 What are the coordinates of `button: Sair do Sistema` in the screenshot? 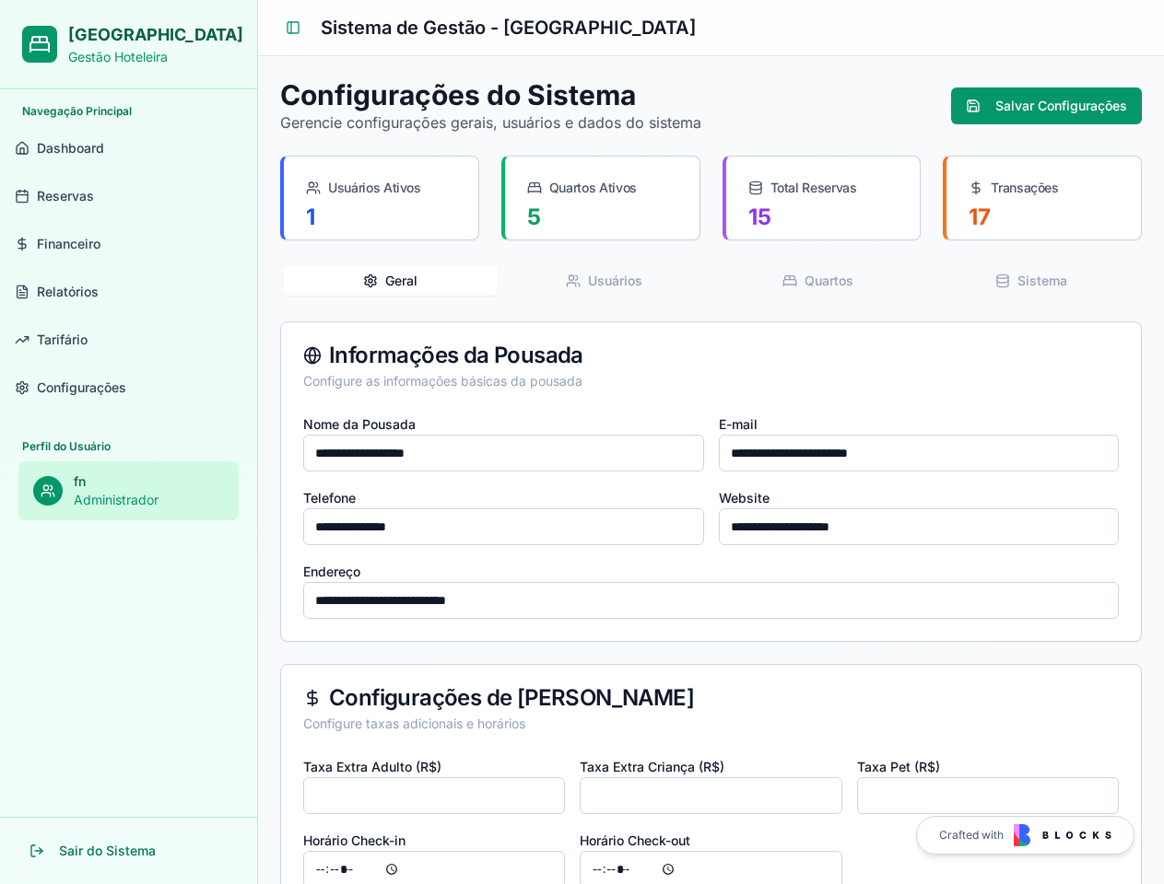 It's located at (128, 851).